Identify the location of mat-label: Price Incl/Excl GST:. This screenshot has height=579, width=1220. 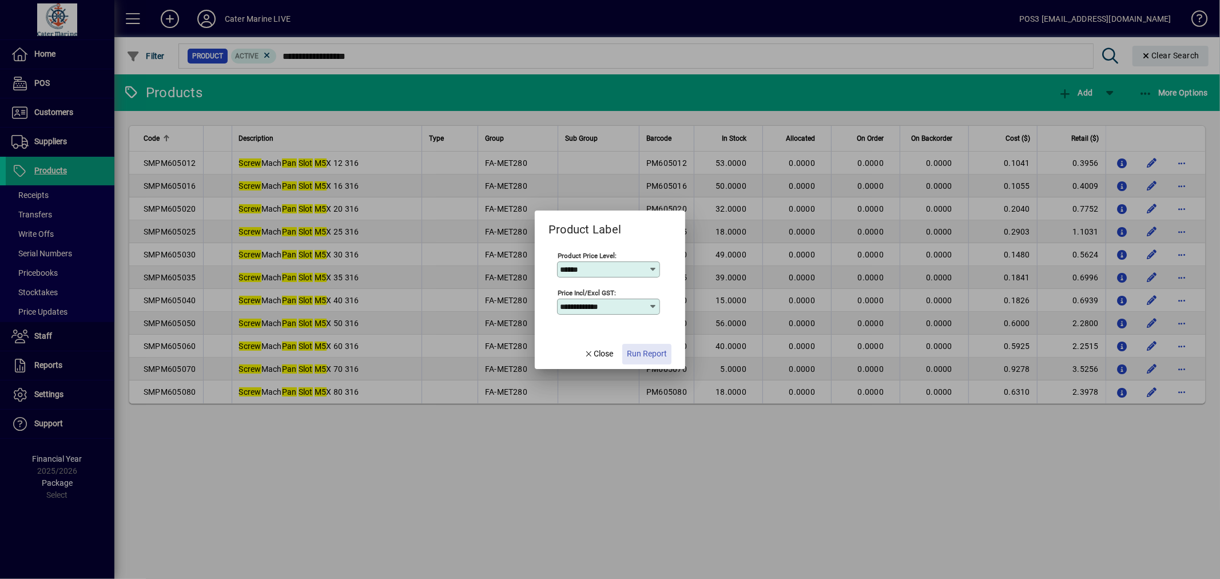
(587, 292).